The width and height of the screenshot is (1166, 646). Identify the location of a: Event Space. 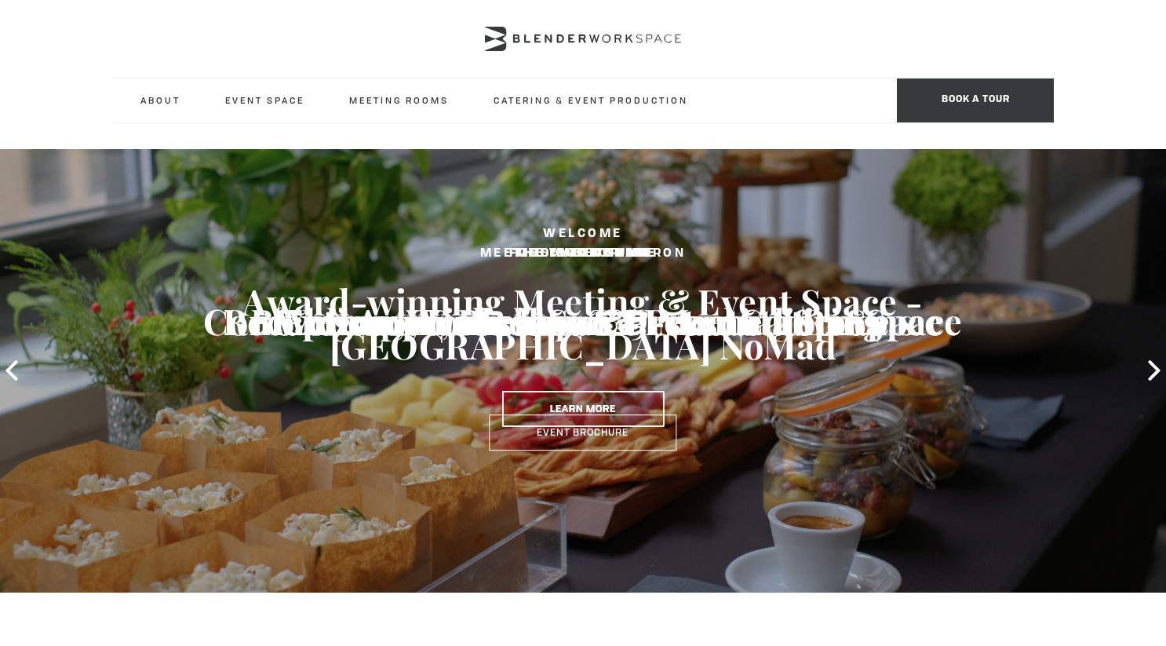
(264, 100).